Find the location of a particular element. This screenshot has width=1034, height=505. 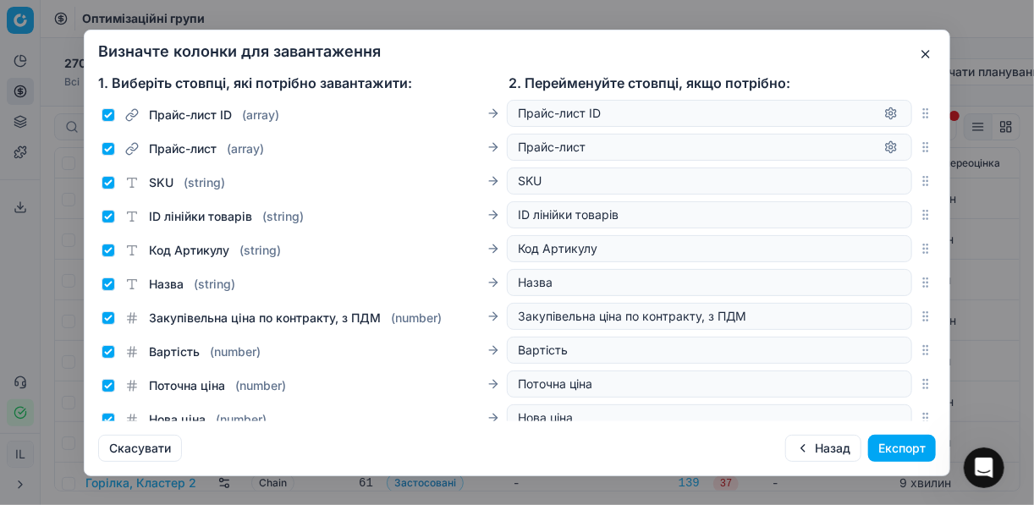

img: Profile image for Operator is located at coordinates (62, 26).